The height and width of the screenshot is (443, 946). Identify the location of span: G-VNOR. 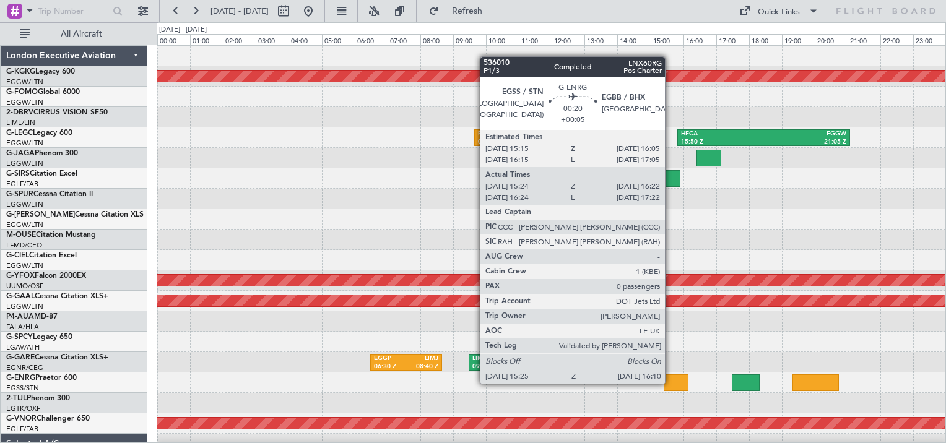
(21, 419).